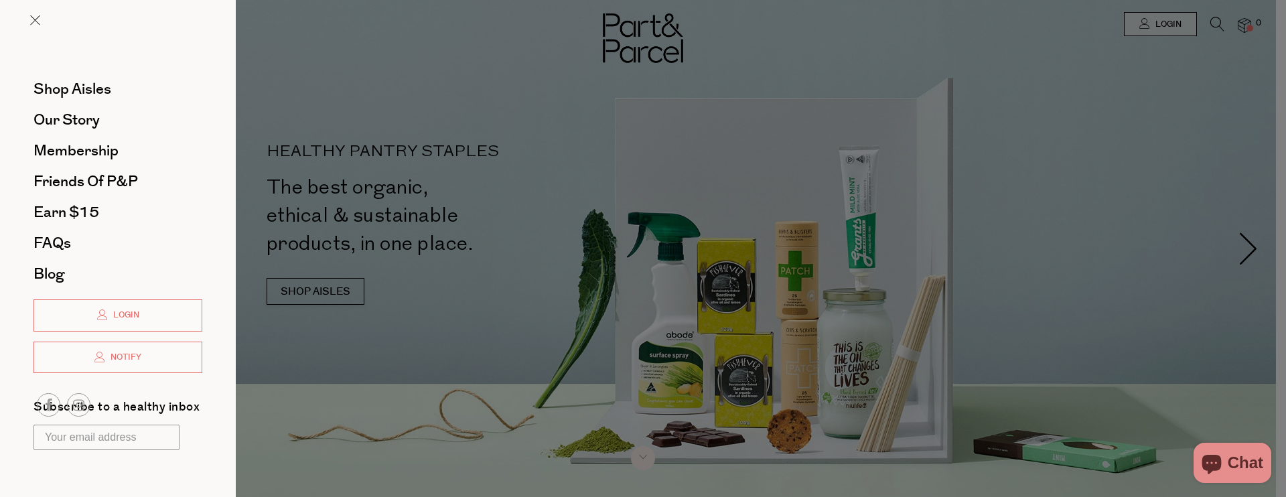 The image size is (1286, 497). I want to click on span: FAQs, so click(52, 243).